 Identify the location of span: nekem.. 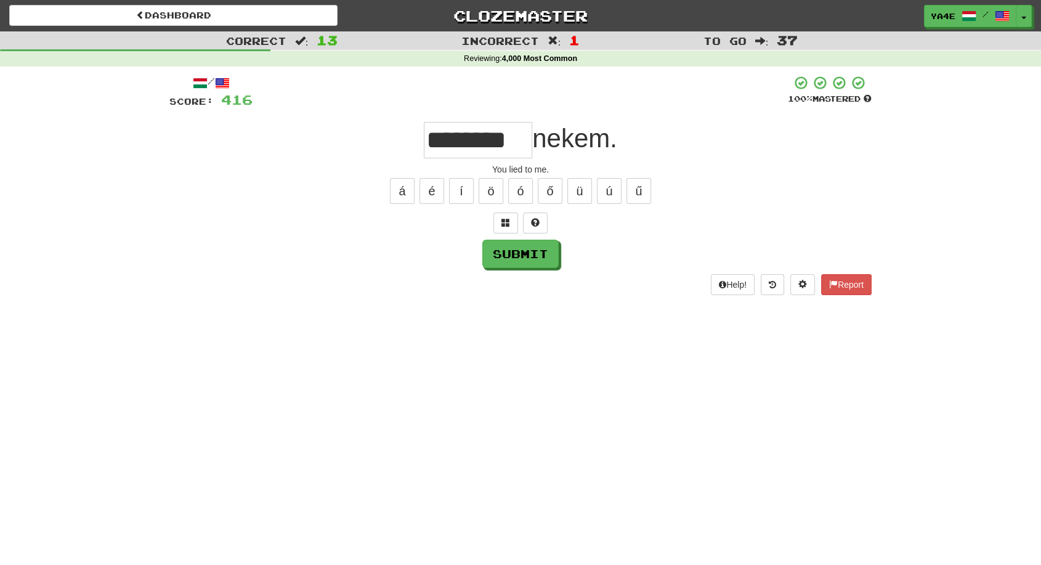
(575, 138).